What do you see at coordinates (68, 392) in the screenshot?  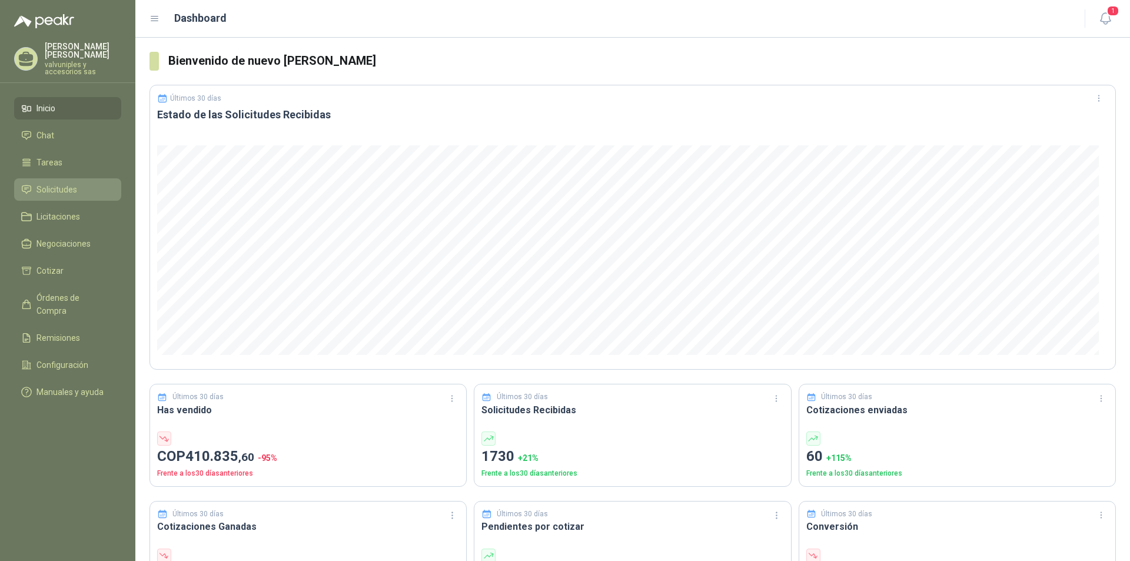 I see `a: Manuales y ayuda` at bounding box center [68, 392].